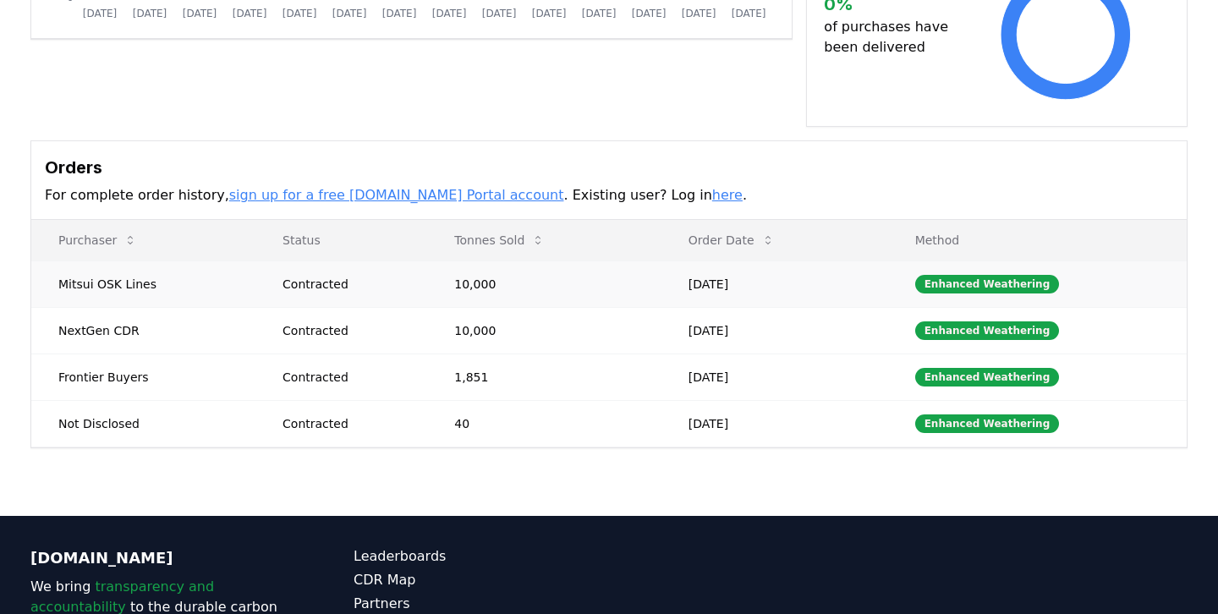 Image resolution: width=1218 pixels, height=614 pixels. I want to click on p: of purchases have been delivered, so click(892, 37).